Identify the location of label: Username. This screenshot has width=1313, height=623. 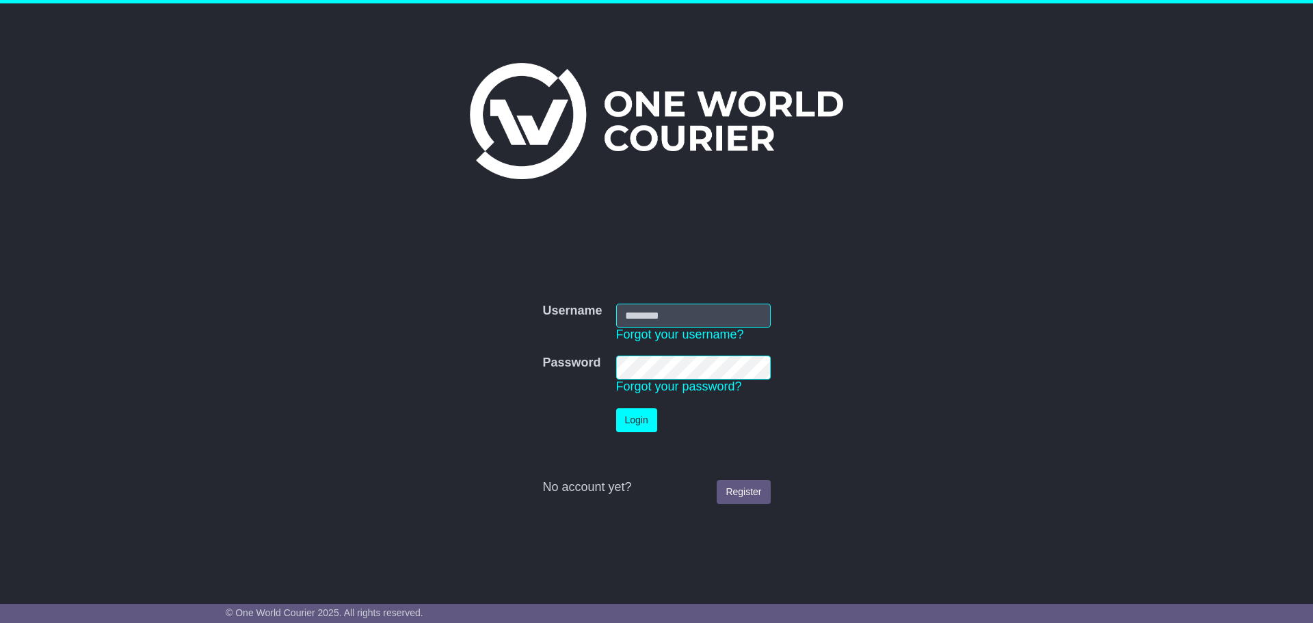
(571, 311).